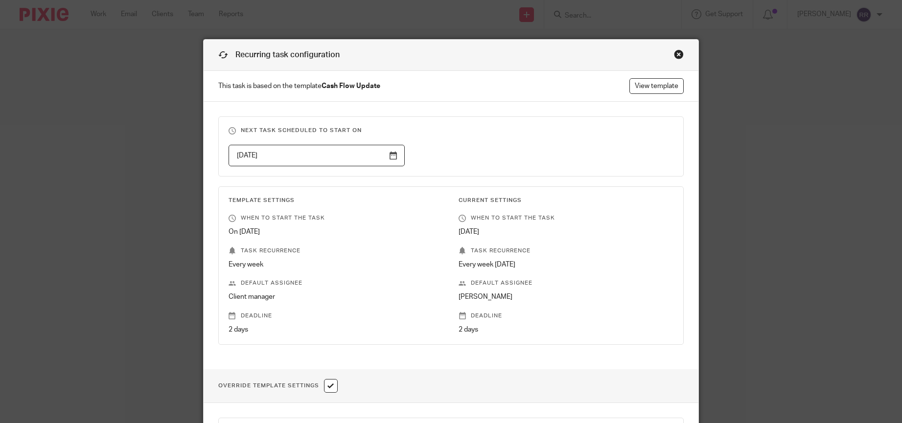 The image size is (902, 423). Describe the element at coordinates (336, 297) in the screenshot. I see `p: Client manager` at that location.